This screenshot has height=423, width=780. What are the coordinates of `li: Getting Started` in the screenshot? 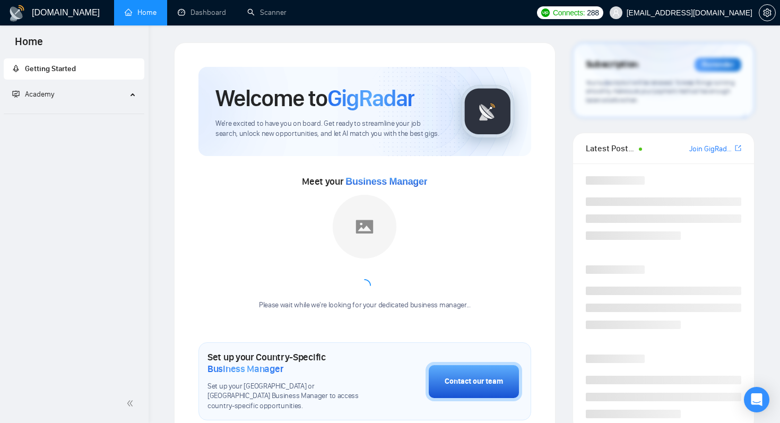 It's located at (74, 69).